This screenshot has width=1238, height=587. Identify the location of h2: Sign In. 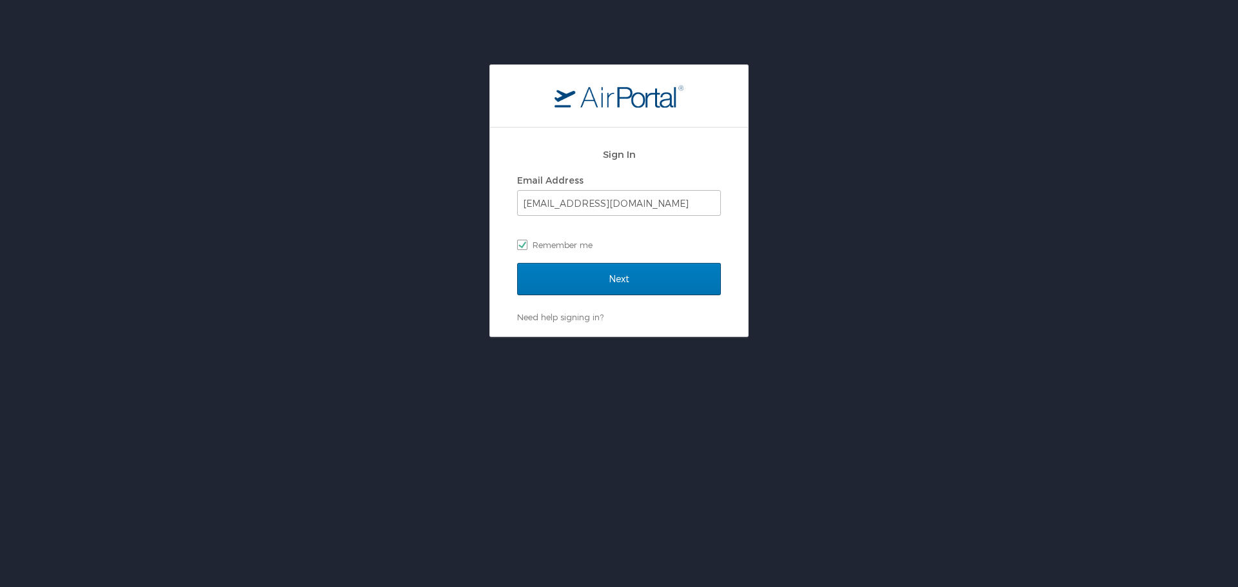
(619, 154).